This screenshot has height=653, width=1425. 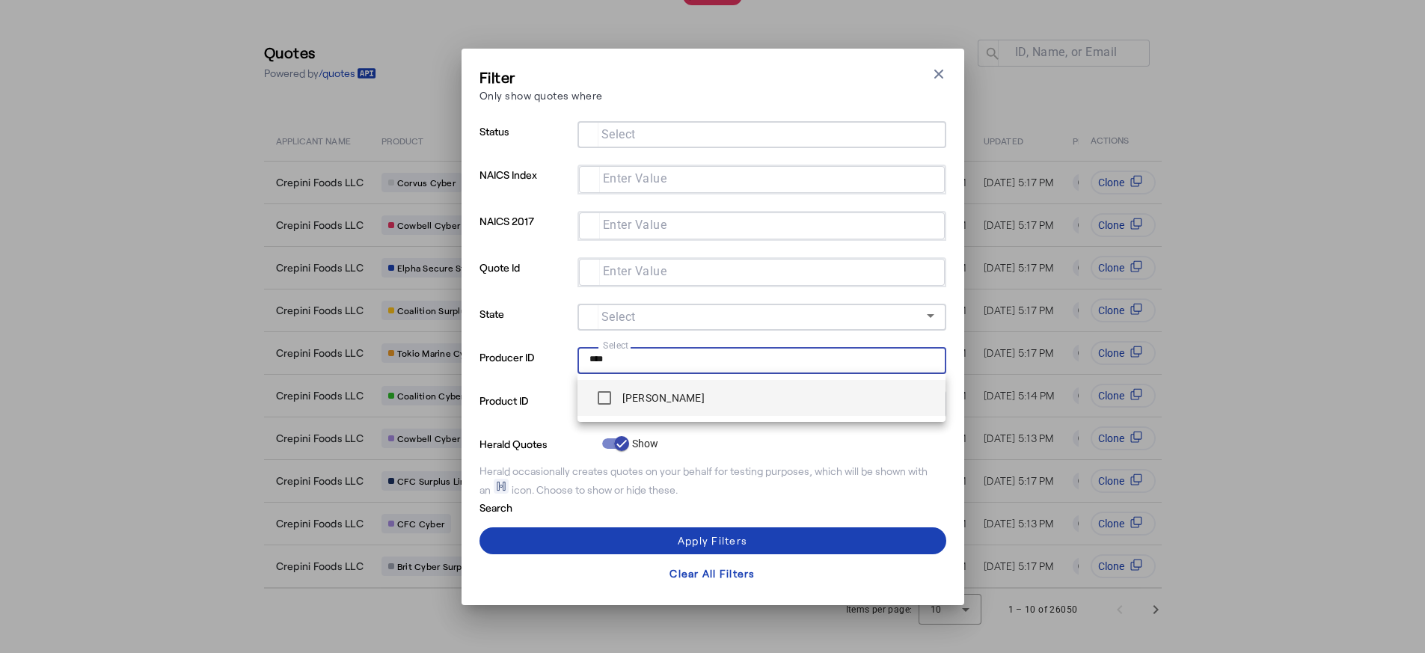 What do you see at coordinates (525, 234) in the screenshot?
I see `p: NAICS 2017` at bounding box center [525, 234].